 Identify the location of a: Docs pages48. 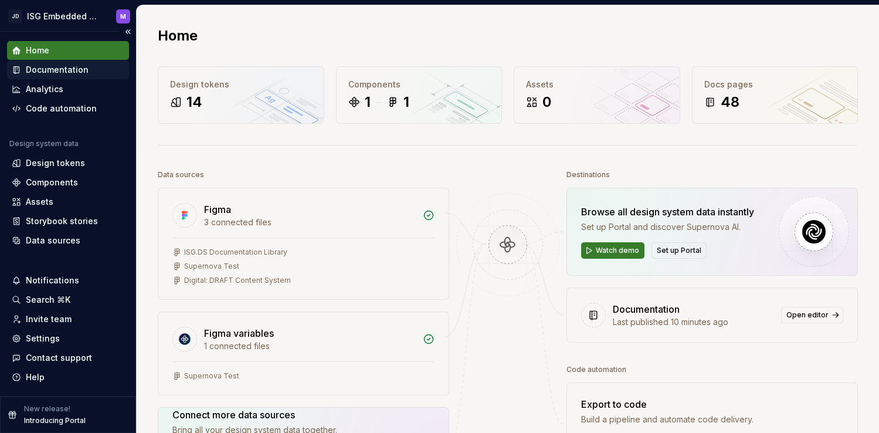
(776, 95).